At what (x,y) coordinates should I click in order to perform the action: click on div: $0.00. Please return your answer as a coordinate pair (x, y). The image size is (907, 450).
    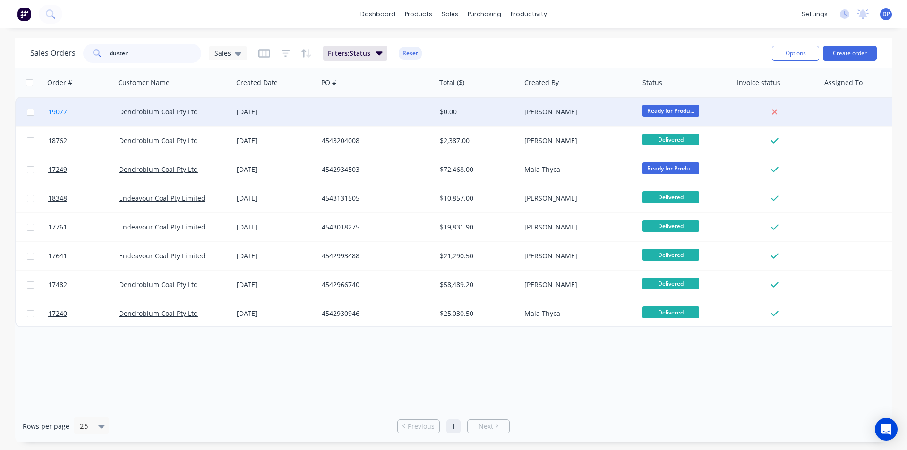
    Looking at the image, I should click on (477, 112).